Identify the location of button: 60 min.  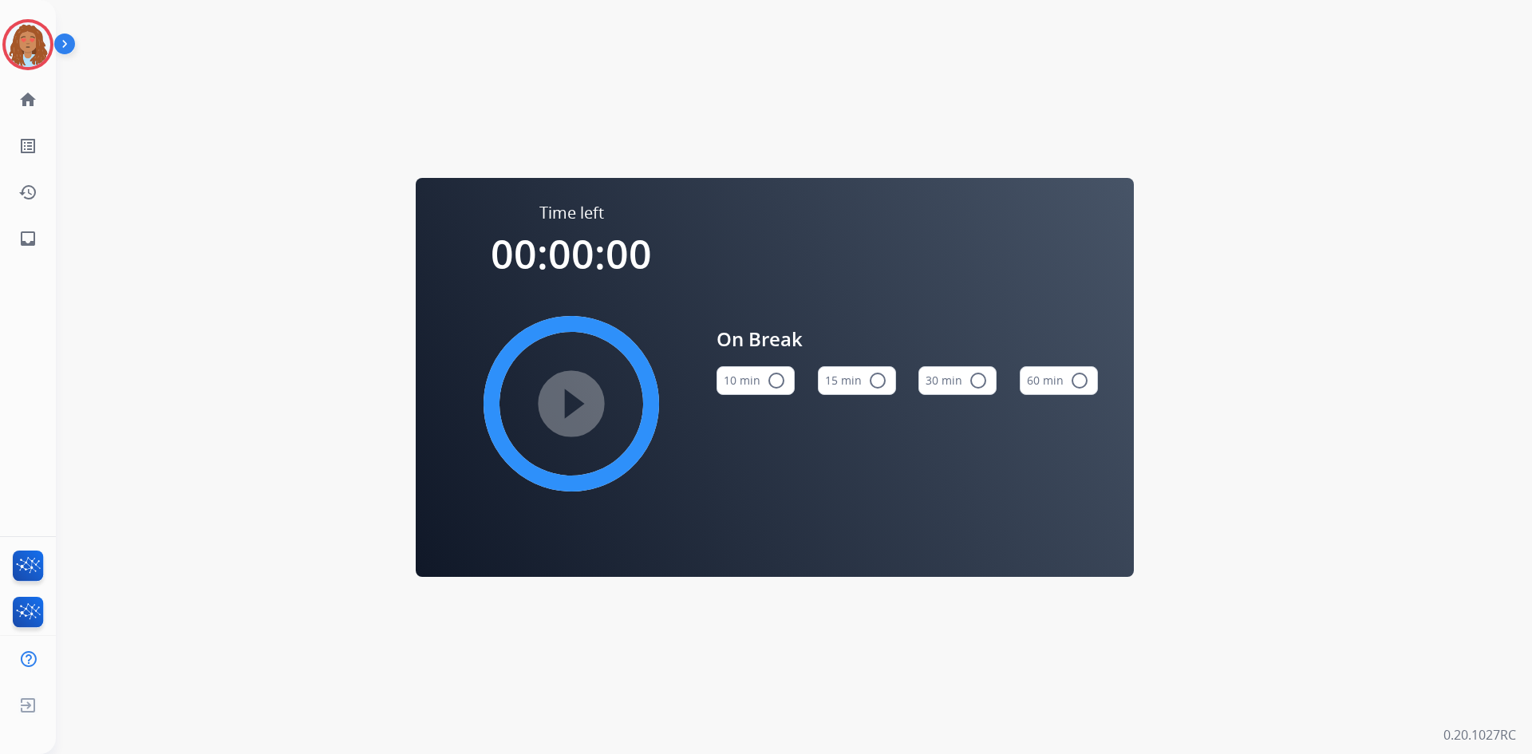
(1059, 381).